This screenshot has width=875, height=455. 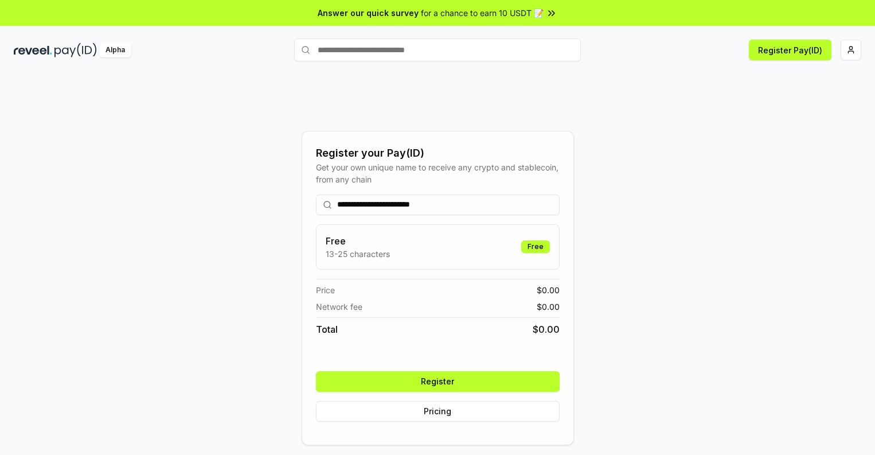 What do you see at coordinates (438, 381) in the screenshot?
I see `button: Register` at bounding box center [438, 381].